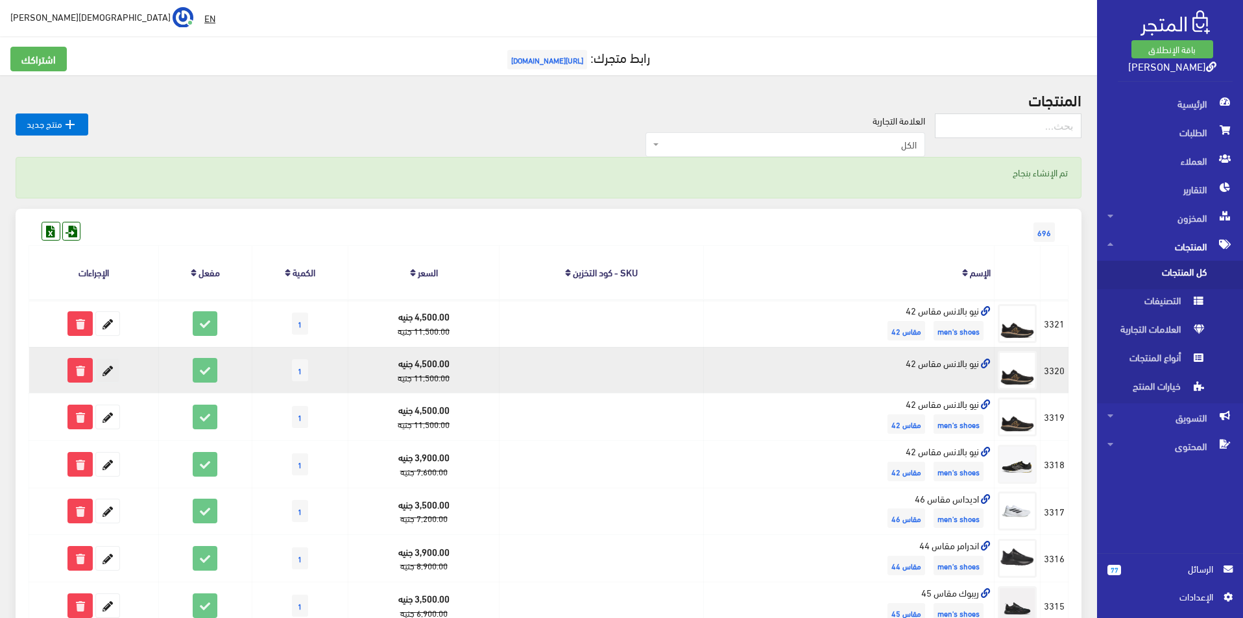  Describe the element at coordinates (209, 18) in the screenshot. I see `u: EN` at that location.